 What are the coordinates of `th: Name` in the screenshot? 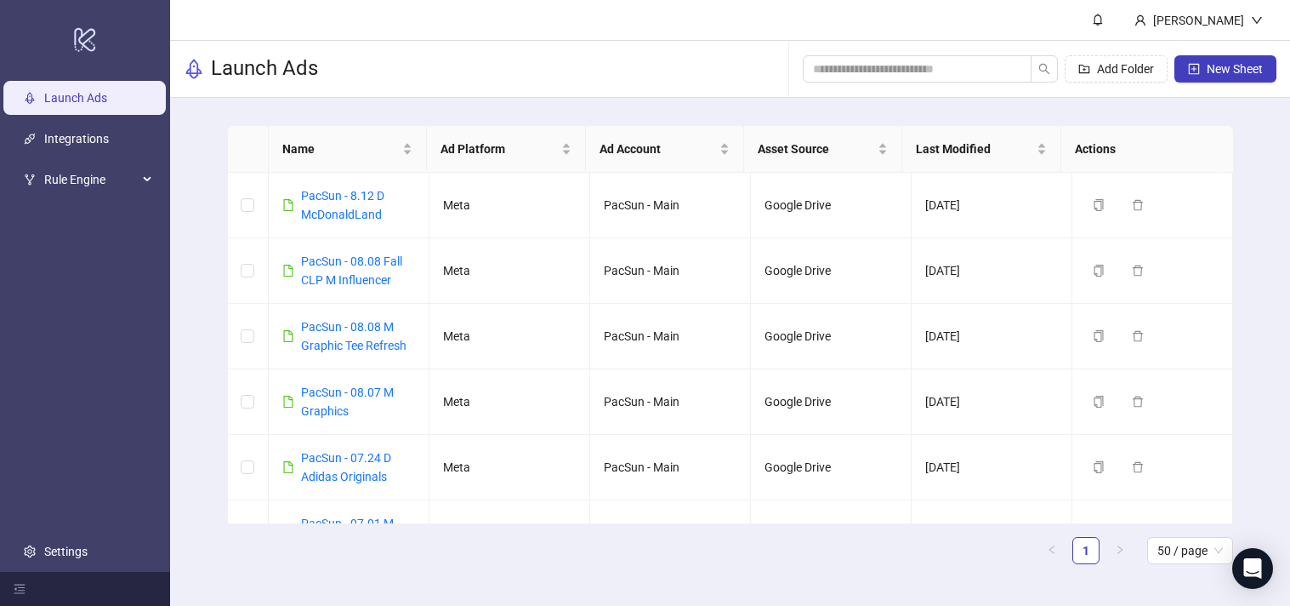 It's located at (348, 149).